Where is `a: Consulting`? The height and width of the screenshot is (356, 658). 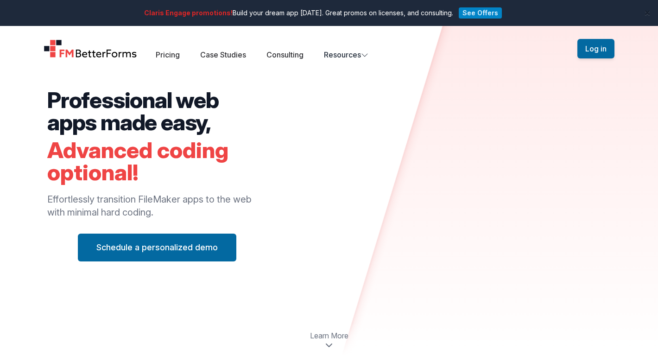 a: Consulting is located at coordinates (285, 55).